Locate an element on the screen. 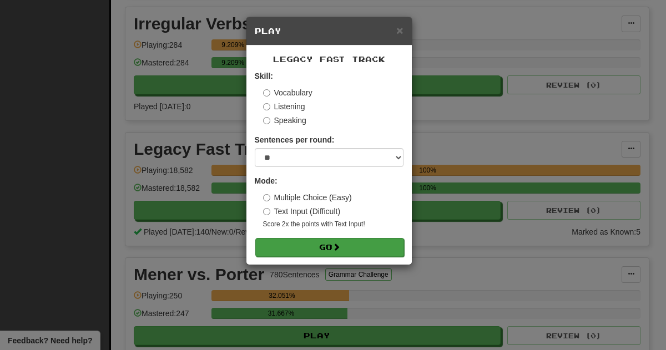 This screenshot has width=666, height=350. label: Text Input (Difficult) is located at coordinates (302, 211).